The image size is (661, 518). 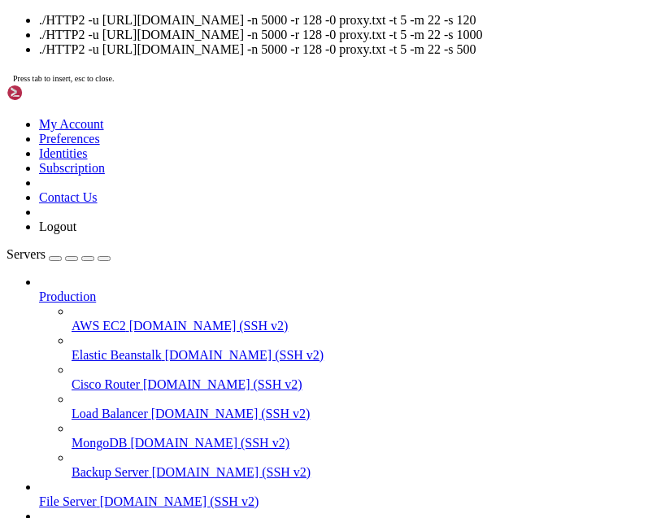 I want to click on span: Backup Server, so click(x=110, y=472).